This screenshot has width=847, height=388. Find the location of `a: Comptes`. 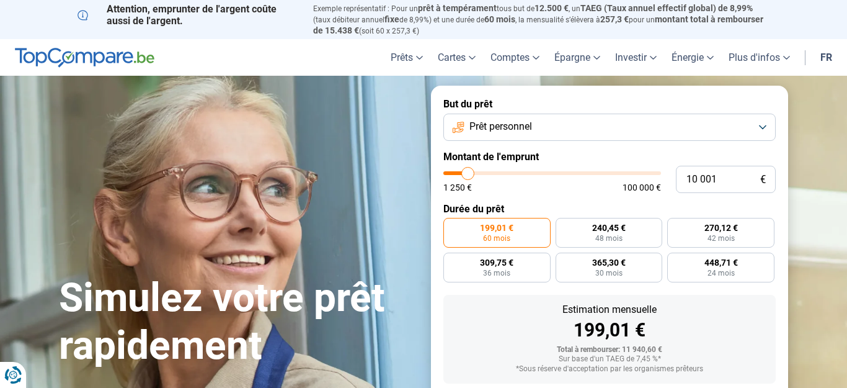

a: Comptes is located at coordinates (515, 57).